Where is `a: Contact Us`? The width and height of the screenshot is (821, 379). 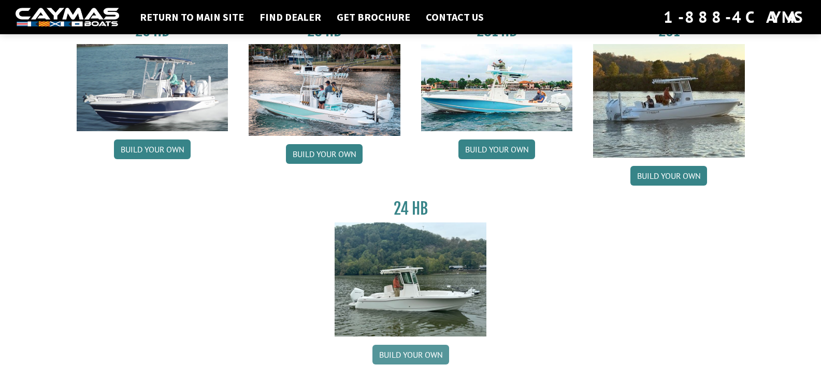 a: Contact Us is located at coordinates (455, 17).